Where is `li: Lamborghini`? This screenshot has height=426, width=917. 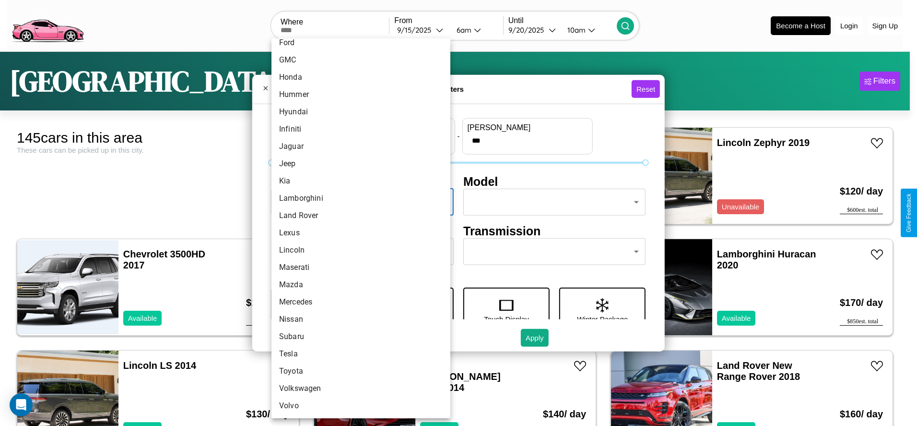 li: Lamborghini is located at coordinates (361, 198).